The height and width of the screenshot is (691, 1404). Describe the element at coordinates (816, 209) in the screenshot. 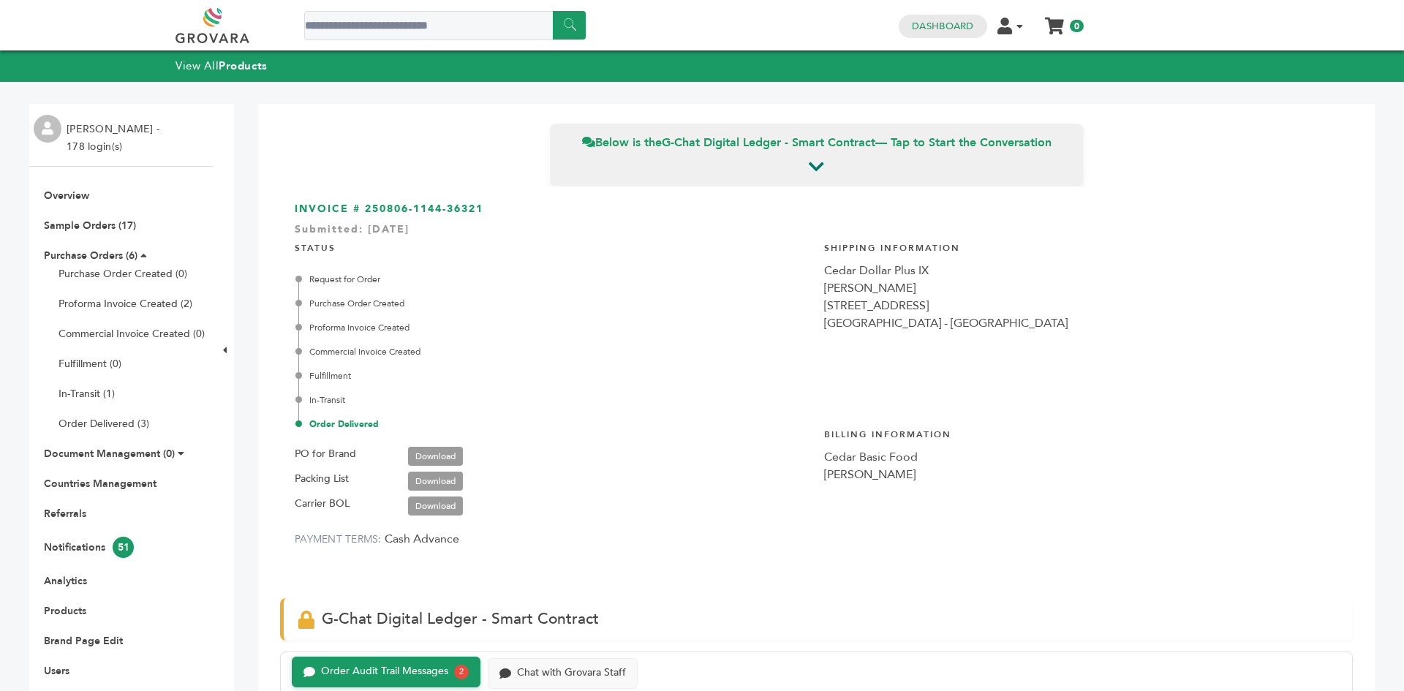

I see `h3: INVOICE # 250806-1144-36321` at that location.